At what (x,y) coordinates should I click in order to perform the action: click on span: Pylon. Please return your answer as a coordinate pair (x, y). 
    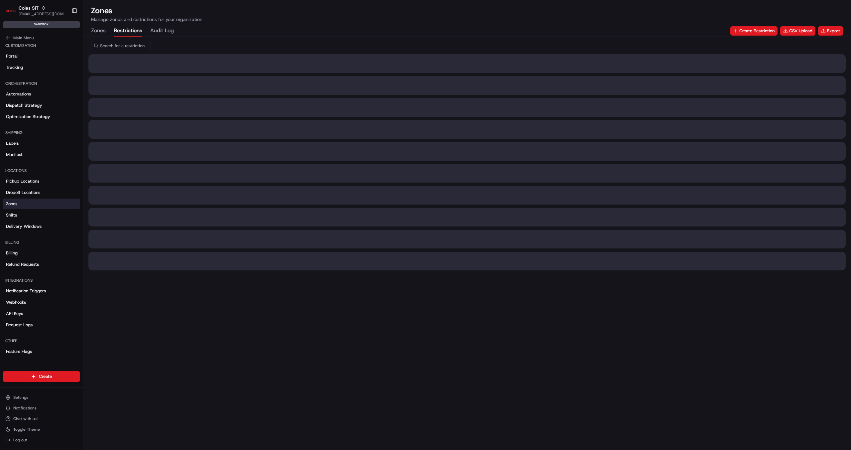
    Looking at the image, I should click on (73, 115).